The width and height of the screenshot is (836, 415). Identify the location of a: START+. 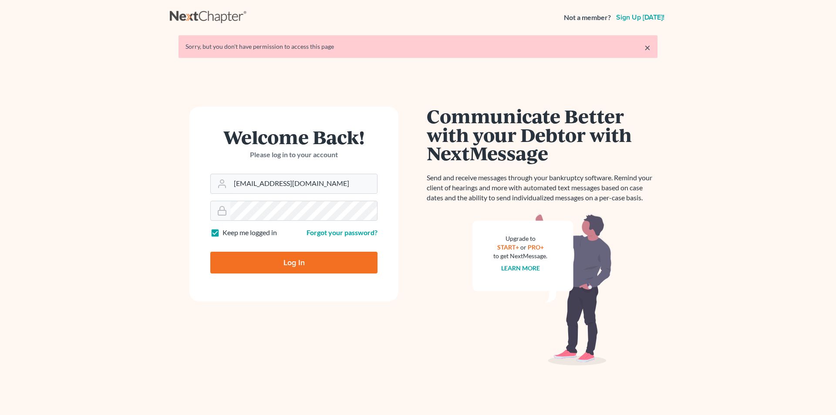
(508, 247).